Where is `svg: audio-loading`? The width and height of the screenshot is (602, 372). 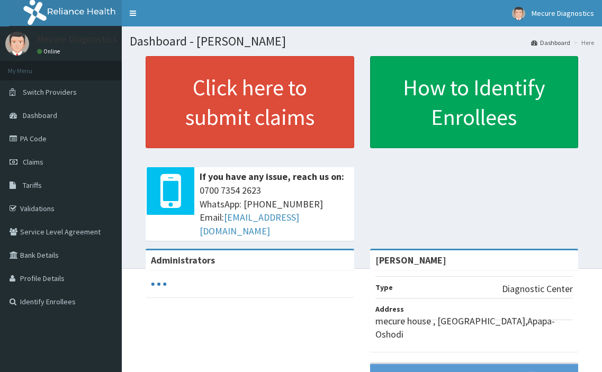 svg: audio-loading is located at coordinates (159, 284).